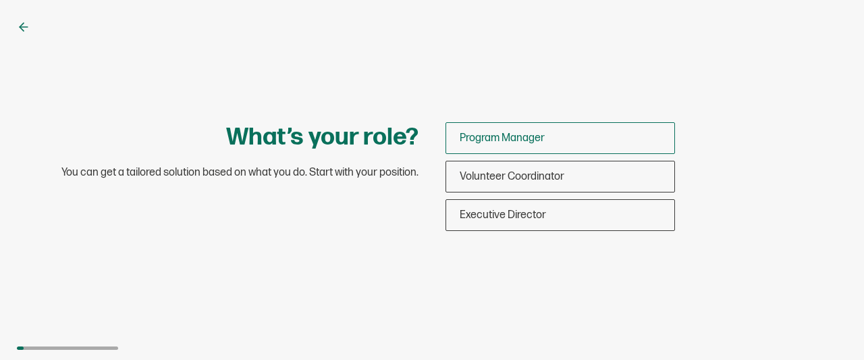 This screenshot has width=864, height=360. Describe the element at coordinates (240, 173) in the screenshot. I see `span: You can get a tailored solution based on what you do. Start with your position.` at that location.